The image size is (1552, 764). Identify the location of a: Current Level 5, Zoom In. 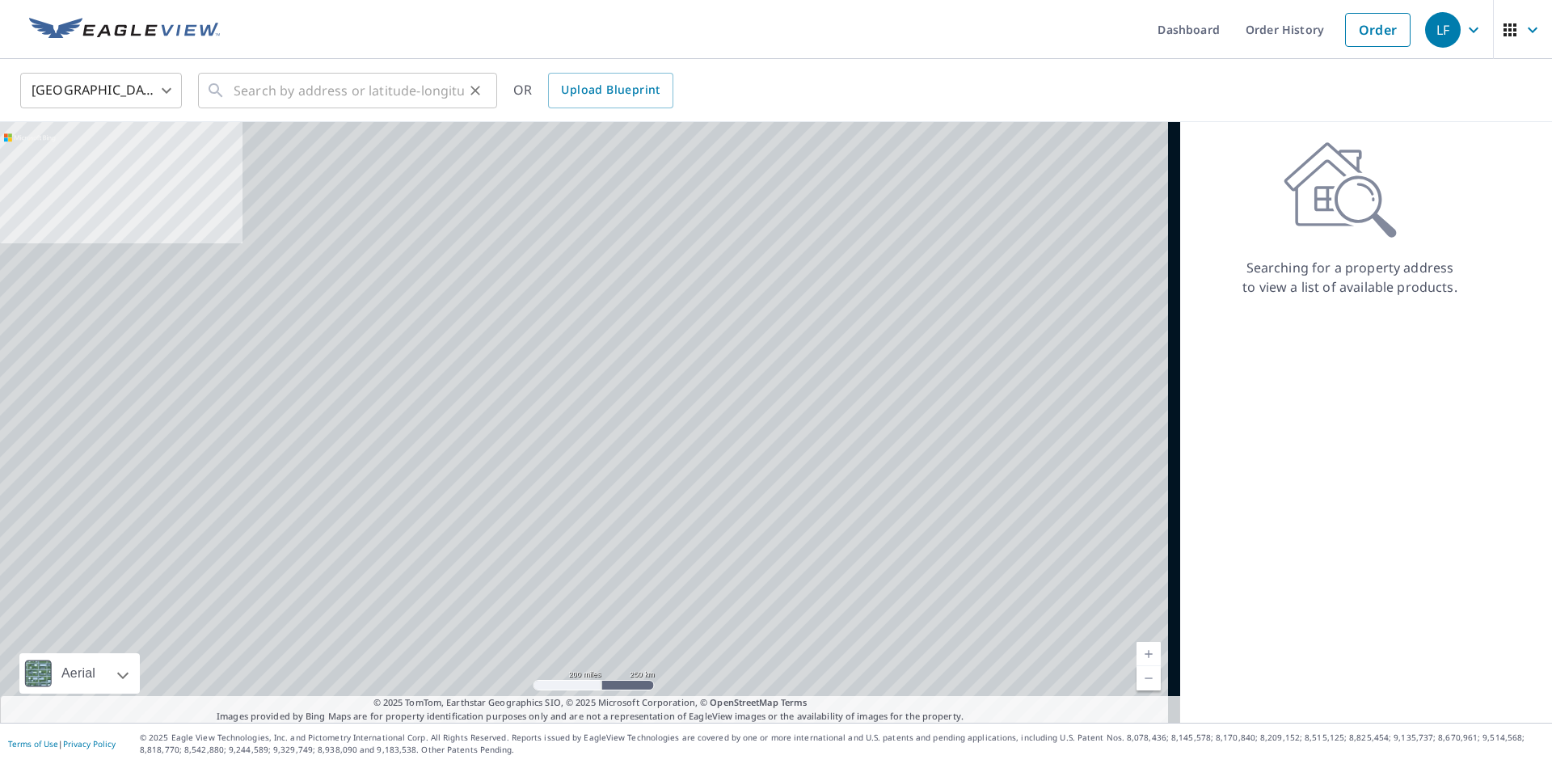
(1149, 654).